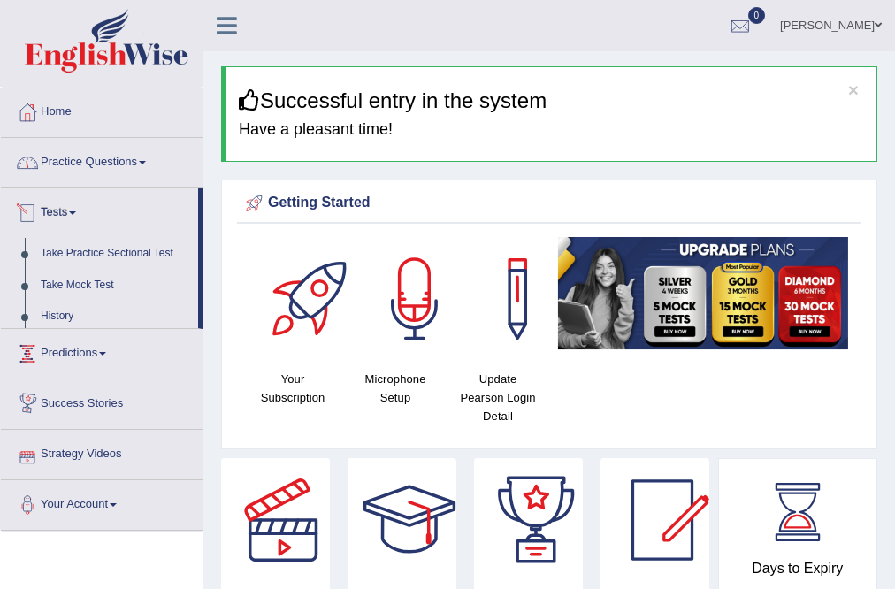  What do you see at coordinates (102, 160) in the screenshot?
I see `a: Practice Questions` at bounding box center [102, 160].